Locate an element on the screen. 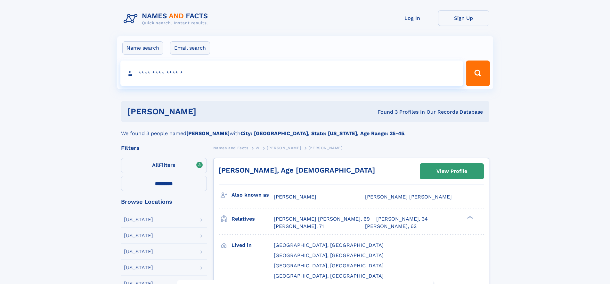 This screenshot has height=284, width=610. div: We found 3 people named with . is located at coordinates (305, 130).